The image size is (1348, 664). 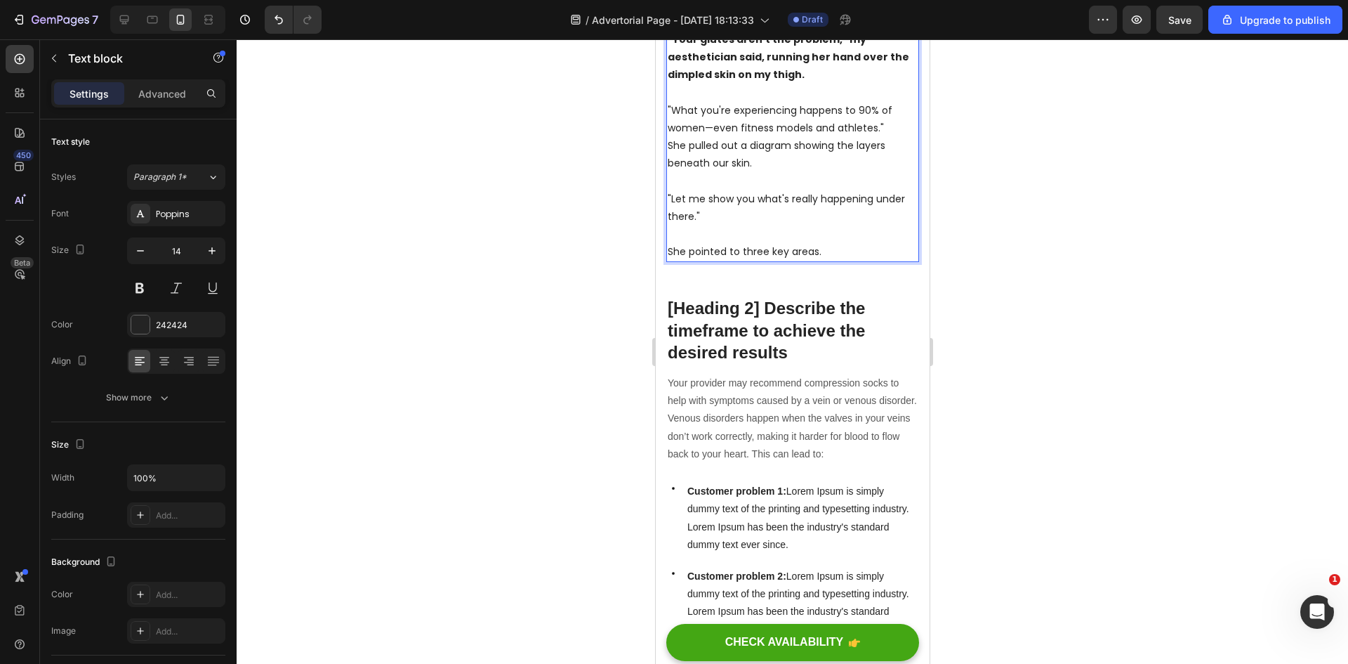 What do you see at coordinates (95, 20) in the screenshot?
I see `p: 7` at bounding box center [95, 20].